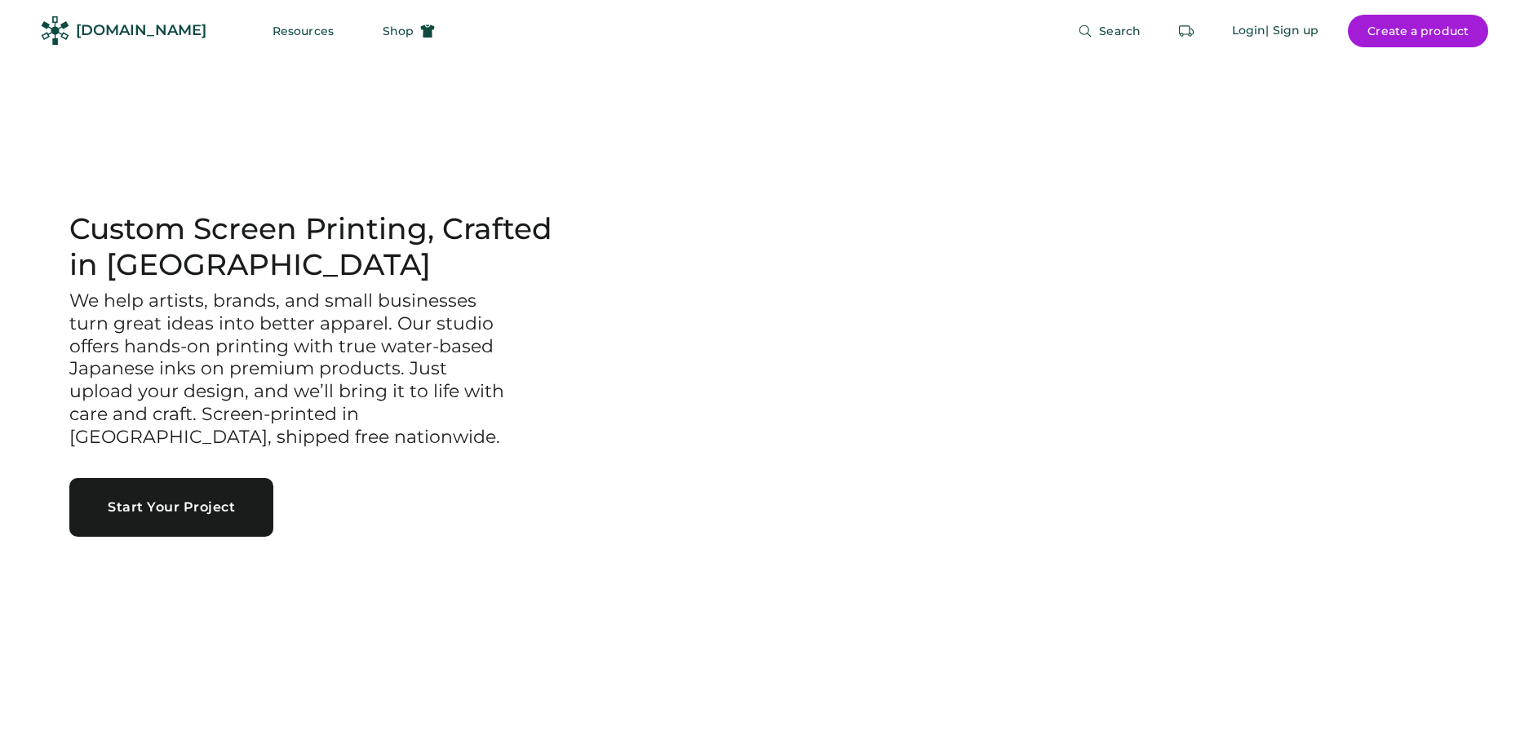 The width and height of the screenshot is (1529, 748). I want to click on button: Resources, so click(303, 31).